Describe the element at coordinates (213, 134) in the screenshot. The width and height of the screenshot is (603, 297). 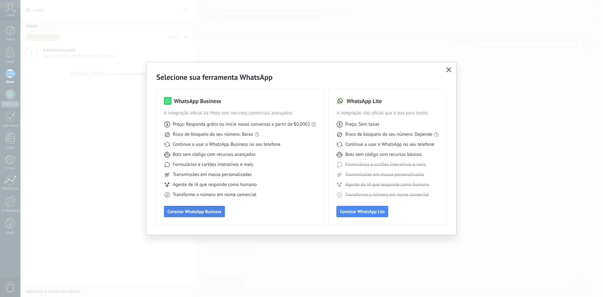
I see `span: Risco de bloqueio do seu número: Baixo` at that location.